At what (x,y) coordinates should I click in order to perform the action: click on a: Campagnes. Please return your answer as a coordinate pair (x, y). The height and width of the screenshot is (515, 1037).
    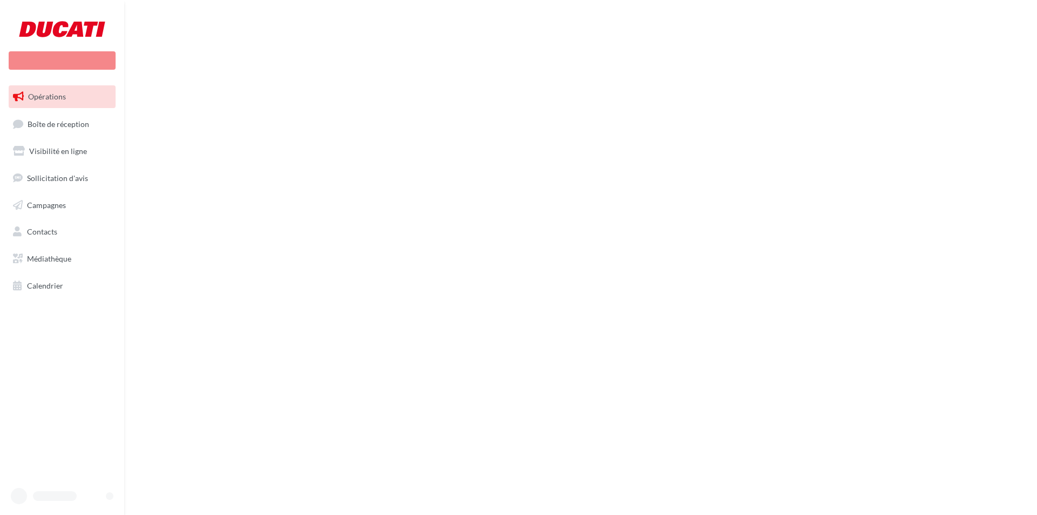
    Looking at the image, I should click on (62, 205).